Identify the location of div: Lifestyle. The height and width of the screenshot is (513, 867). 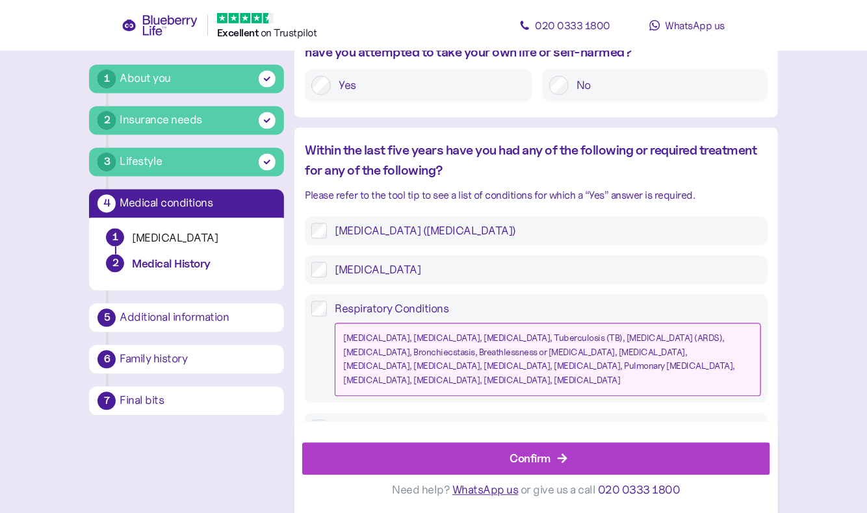
(141, 162).